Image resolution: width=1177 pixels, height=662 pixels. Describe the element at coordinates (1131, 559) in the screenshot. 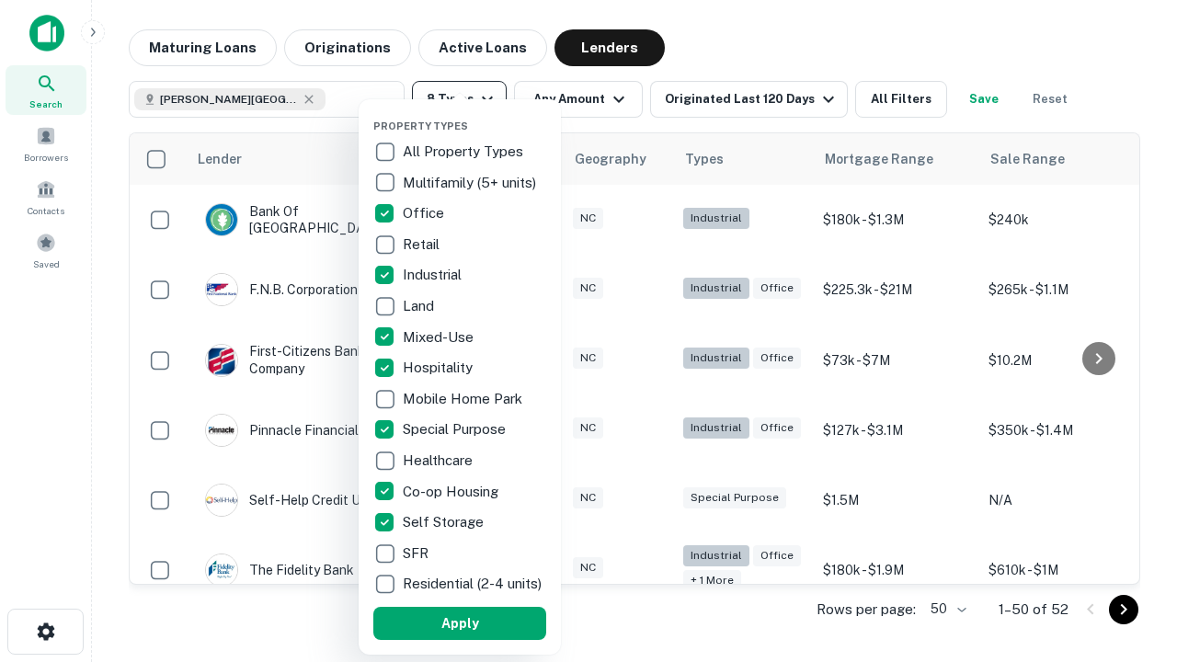

I see `div: Chat Widget` at that location.